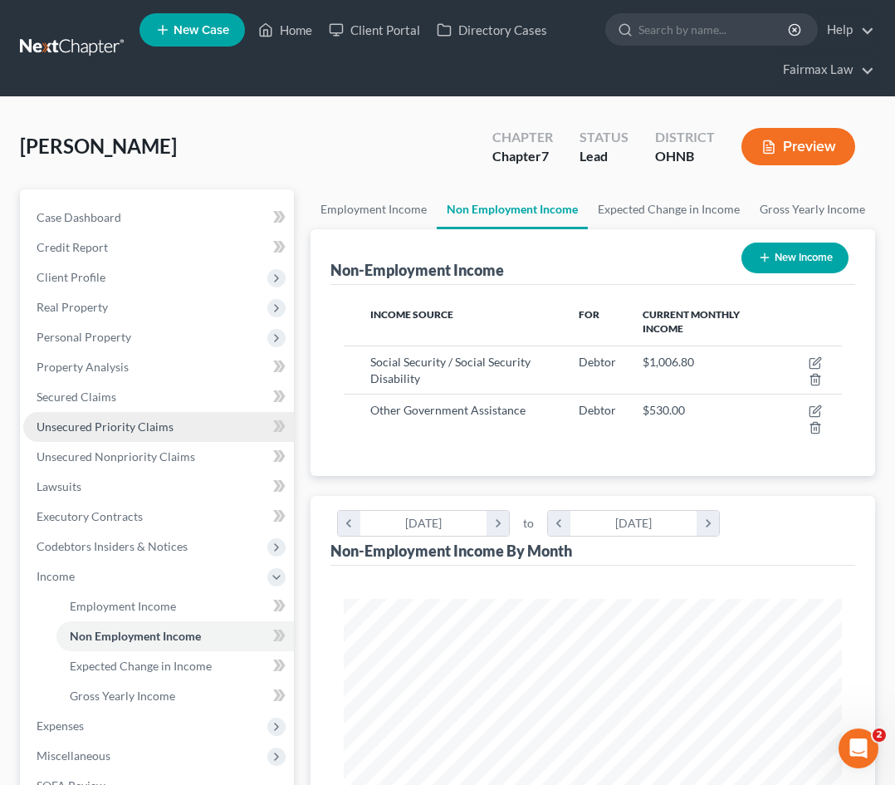 This screenshot has height=785, width=895. Describe the element at coordinates (604, 156) in the screenshot. I see `div: Lead` at that location.